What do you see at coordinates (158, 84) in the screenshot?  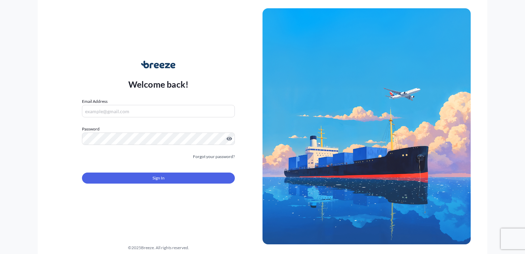 I see `p: Welcome back!` at bounding box center [158, 84].